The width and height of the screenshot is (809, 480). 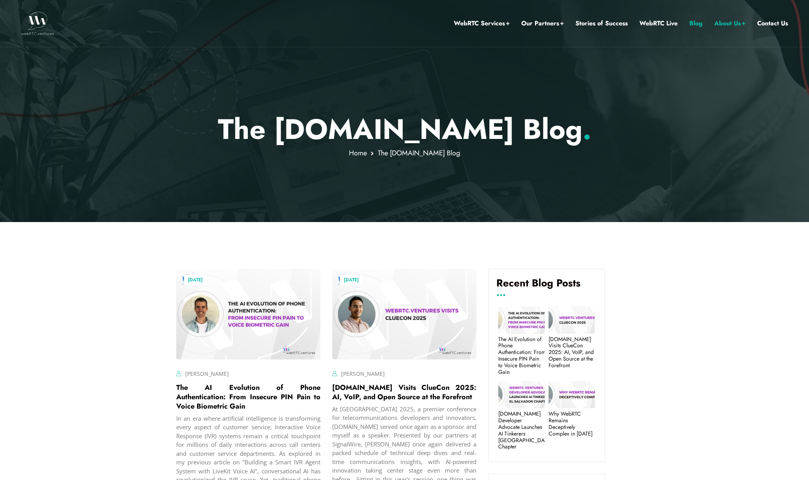 What do you see at coordinates (602, 23) in the screenshot?
I see `a: Stories of Success` at bounding box center [602, 23].